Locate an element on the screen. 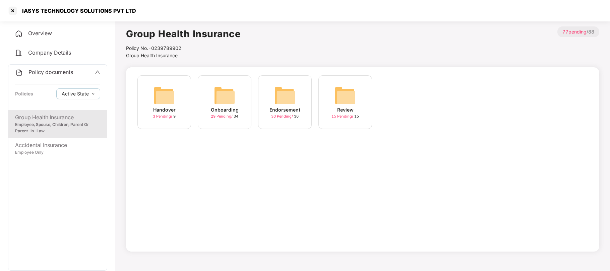  p: / 88 is located at coordinates (578, 32).